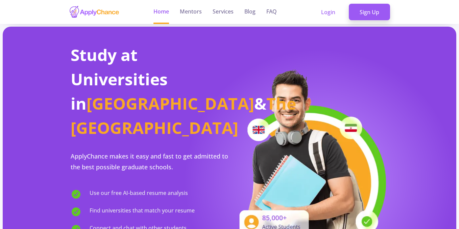  I want to click on span: Find universities that match your resume, so click(142, 212).